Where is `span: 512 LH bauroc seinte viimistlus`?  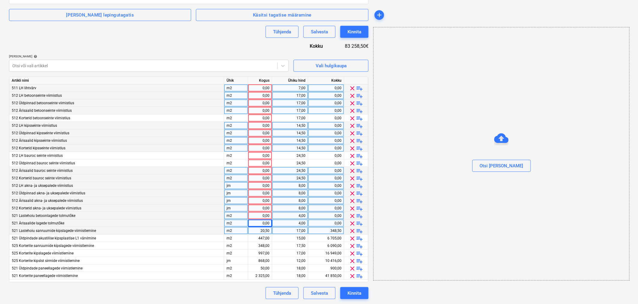 span: 512 LH bauroc seinte viimistlus is located at coordinates (37, 156).